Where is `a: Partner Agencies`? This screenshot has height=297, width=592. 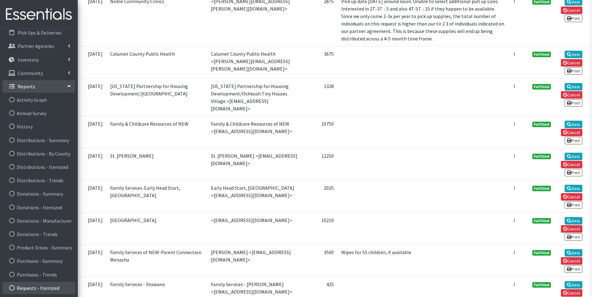 a: Partner Agencies is located at coordinates (39, 46).